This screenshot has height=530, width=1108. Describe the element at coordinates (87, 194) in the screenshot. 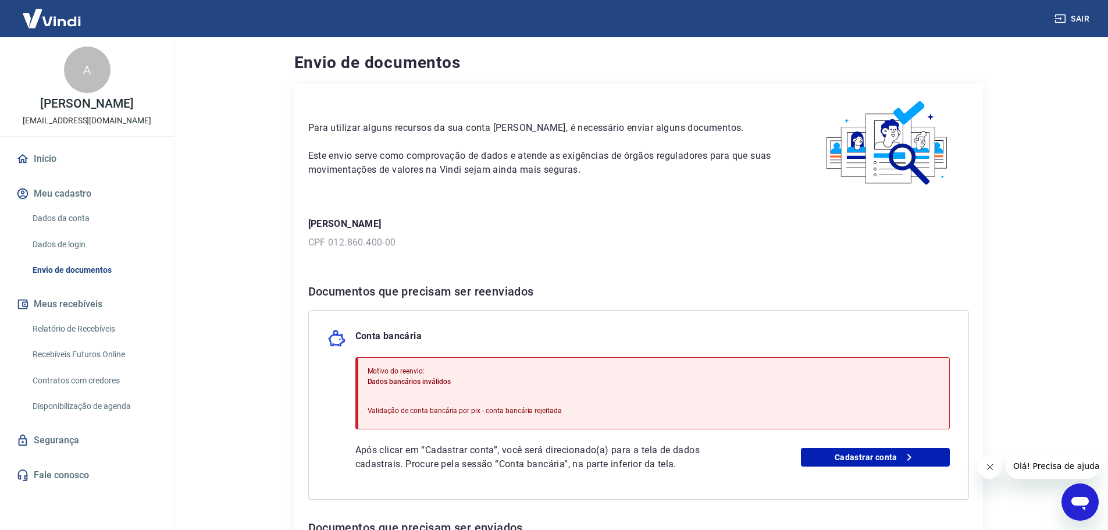

I see `button: Meu cadastro` at that location.